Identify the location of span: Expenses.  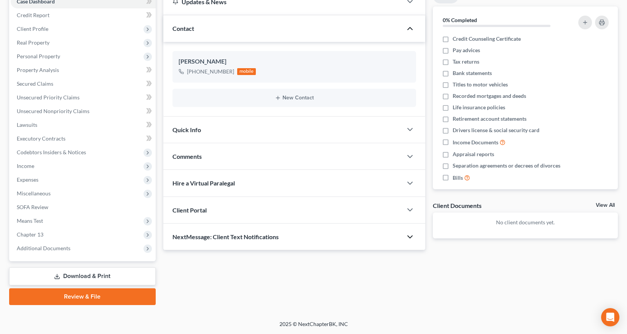
(27, 179).